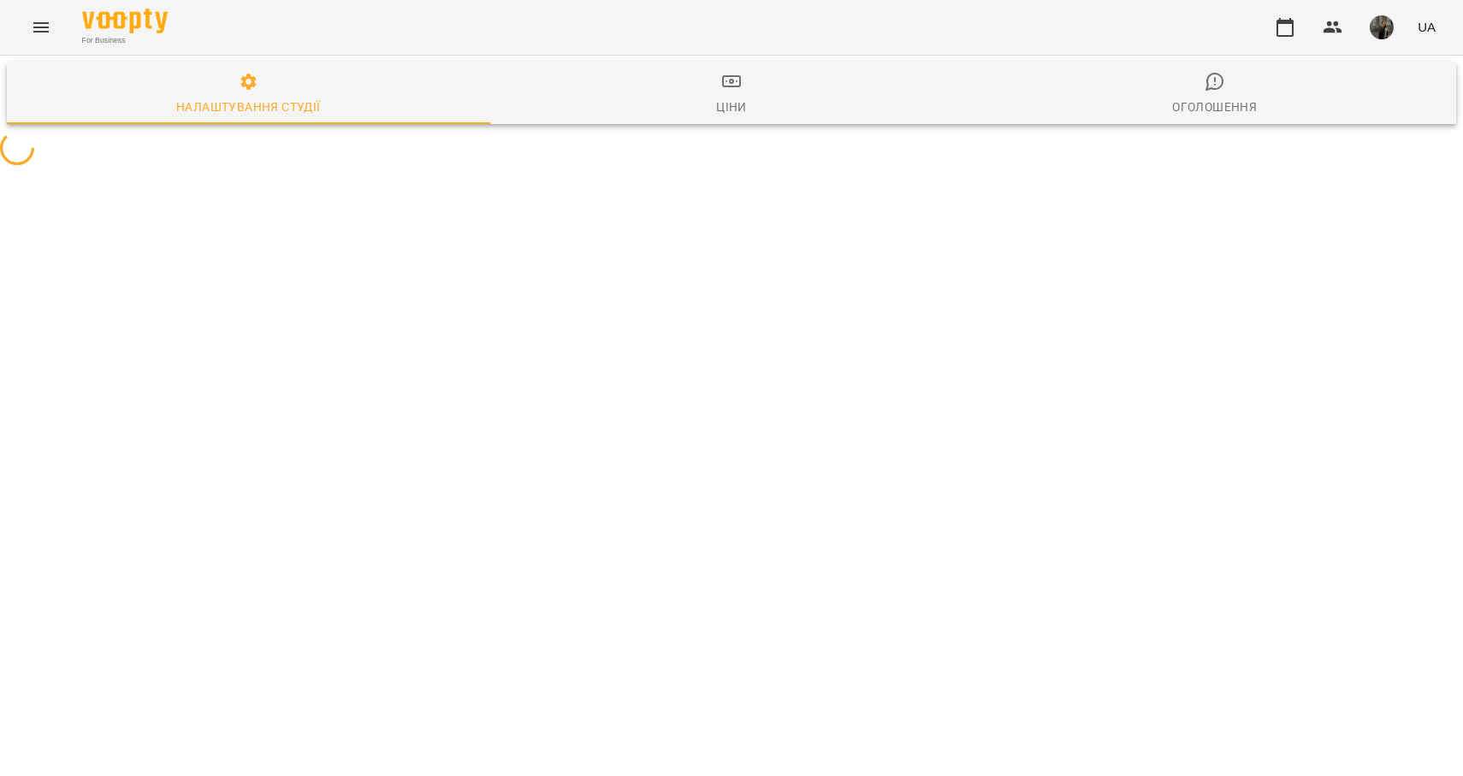 This screenshot has width=1463, height=776. Describe the element at coordinates (1426, 27) in the screenshot. I see `button: UA` at that location.